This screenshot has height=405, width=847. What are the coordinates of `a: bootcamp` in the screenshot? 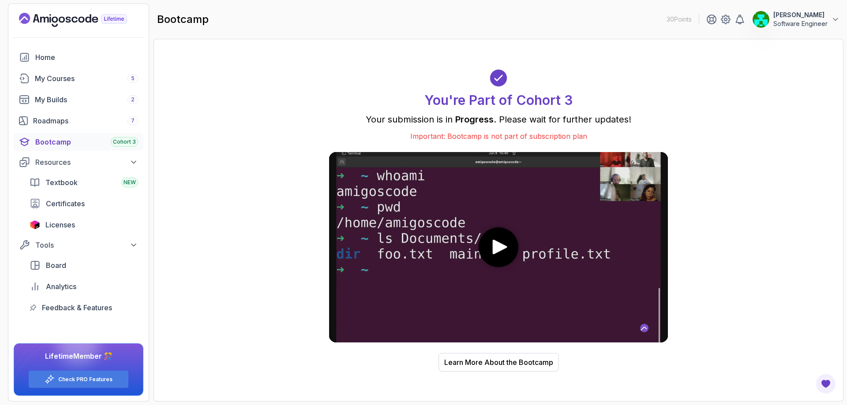 It's located at (79, 142).